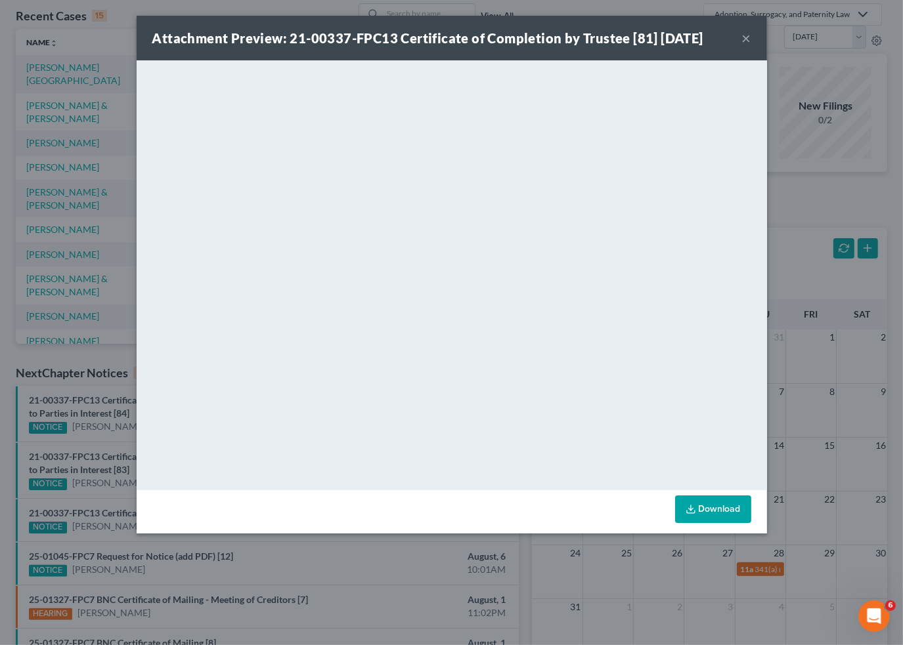 Image resolution: width=903 pixels, height=645 pixels. Describe the element at coordinates (713, 509) in the screenshot. I see `a: Download` at that location.